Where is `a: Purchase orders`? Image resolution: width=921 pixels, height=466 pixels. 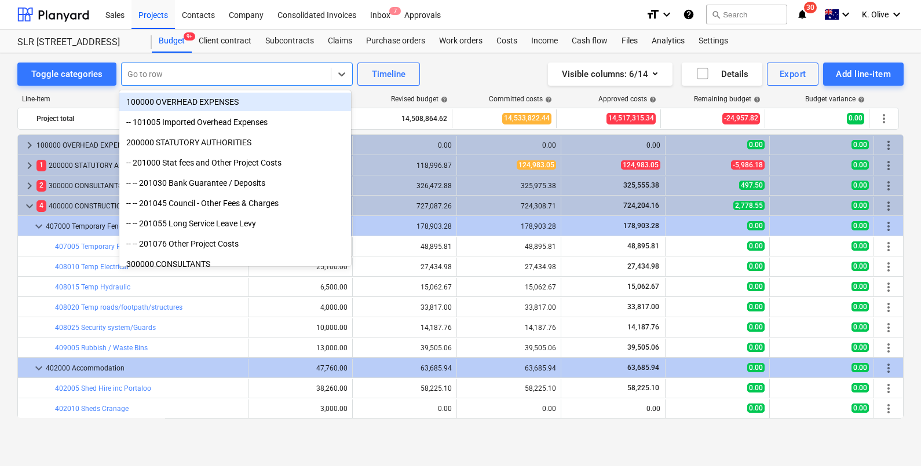 a: Purchase orders is located at coordinates (396, 41).